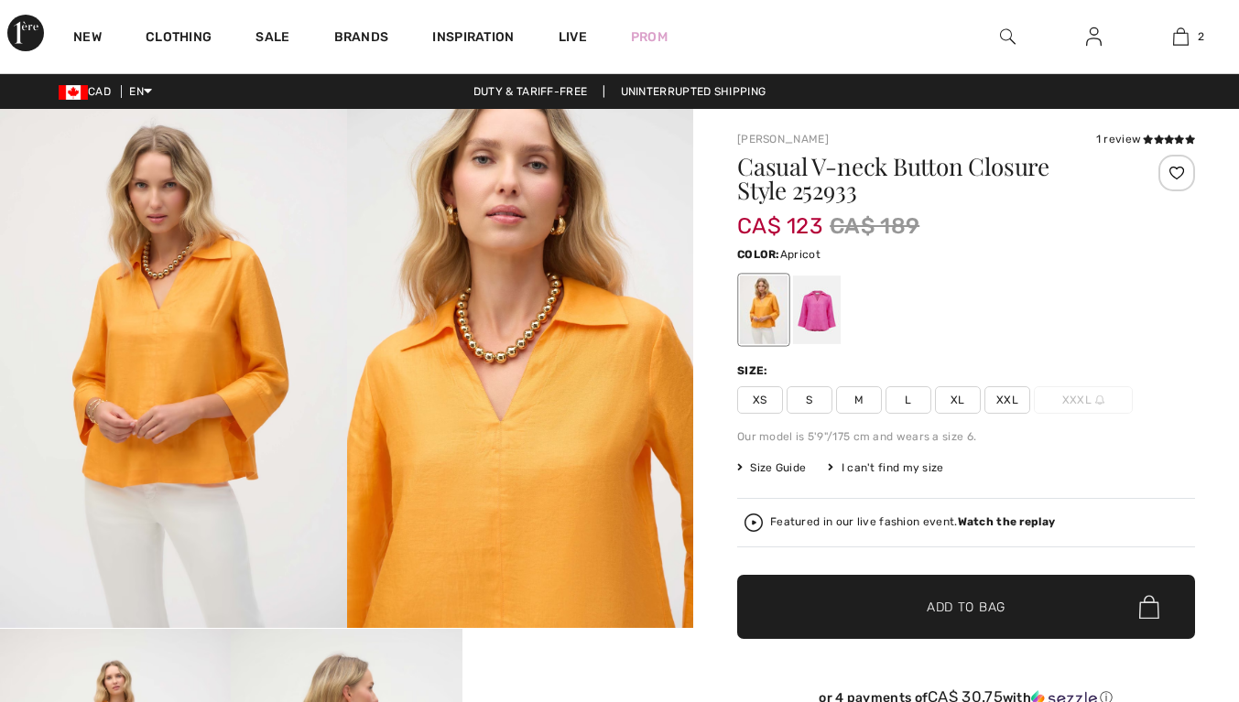  I want to click on span: EN, so click(140, 92).